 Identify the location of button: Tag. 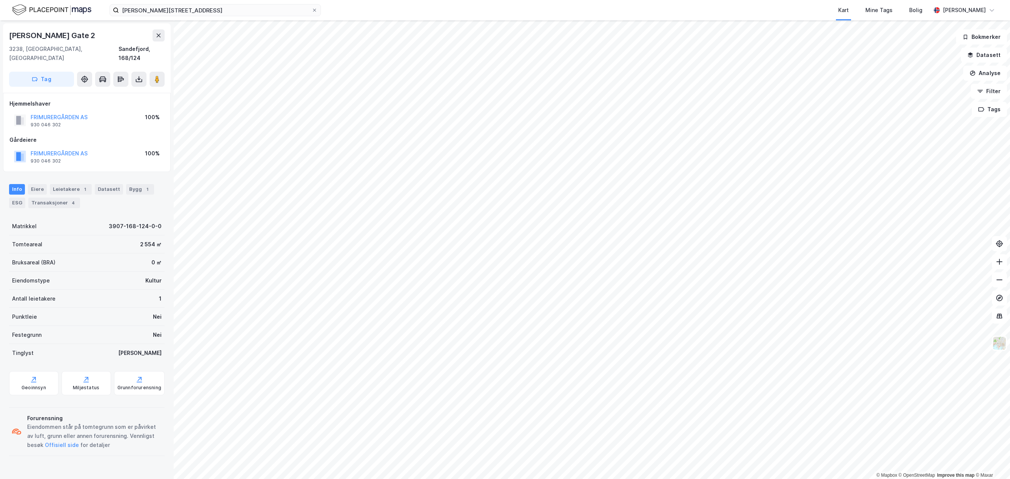
(42, 79).